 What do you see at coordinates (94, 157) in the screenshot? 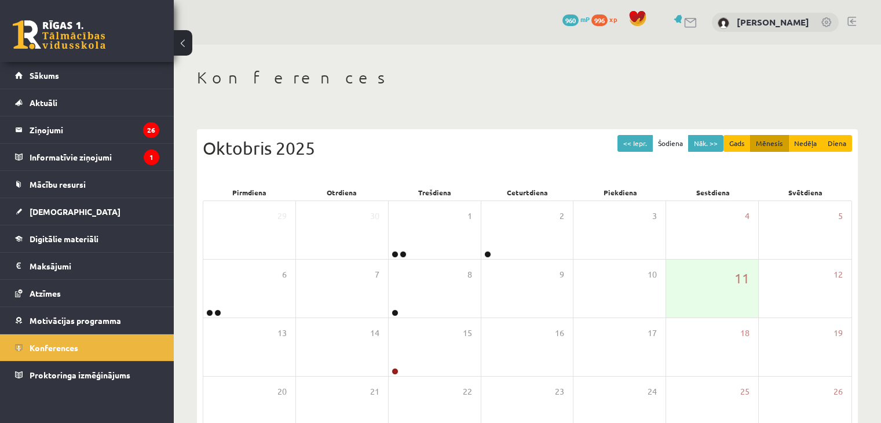
I see `legend: Informatīvie ziņojumi` at bounding box center [94, 157].